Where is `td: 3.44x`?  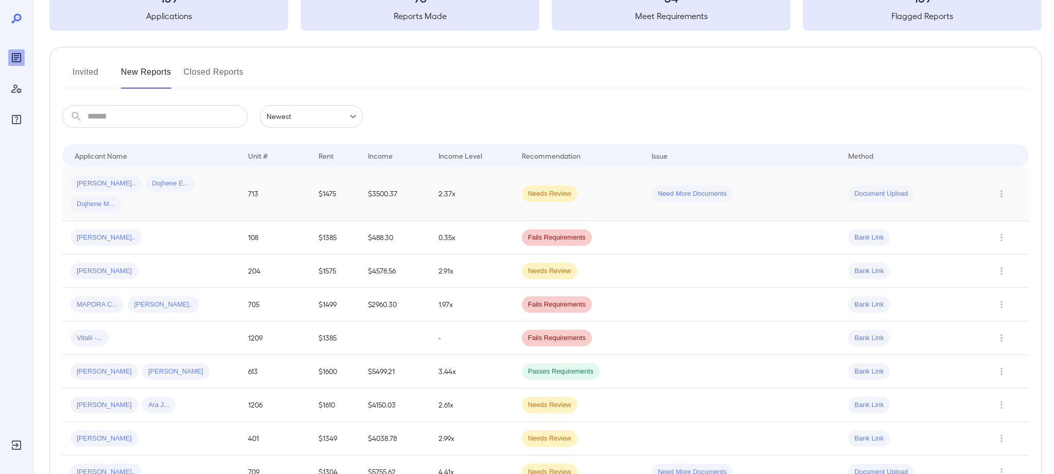 td: 3.44x is located at coordinates (471, 371).